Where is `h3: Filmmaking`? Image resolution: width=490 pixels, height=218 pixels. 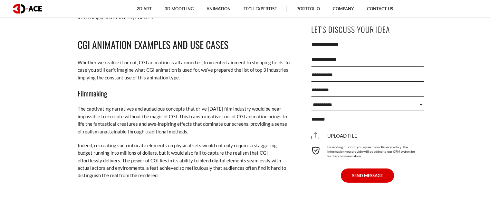
h3: Filmmaking is located at coordinates (184, 93).